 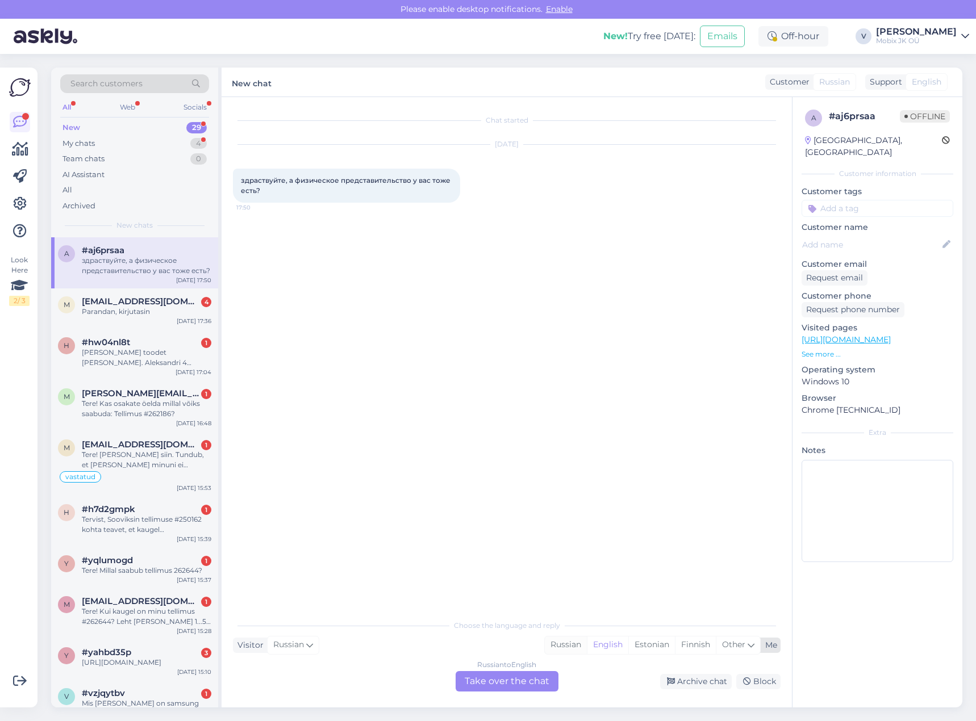 I want to click on div: Look Here, so click(x=19, y=281).